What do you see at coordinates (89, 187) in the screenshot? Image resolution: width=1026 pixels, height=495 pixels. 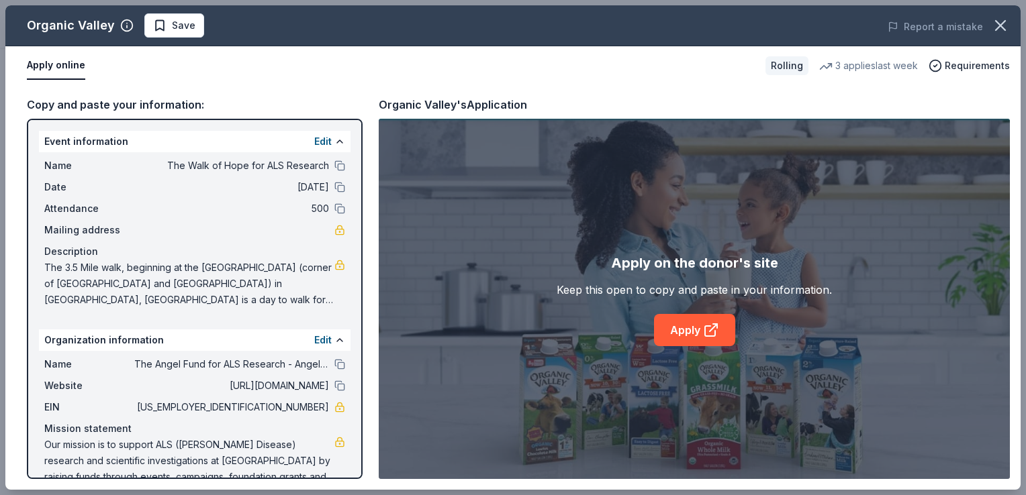 I see `span: Date` at bounding box center [89, 187].